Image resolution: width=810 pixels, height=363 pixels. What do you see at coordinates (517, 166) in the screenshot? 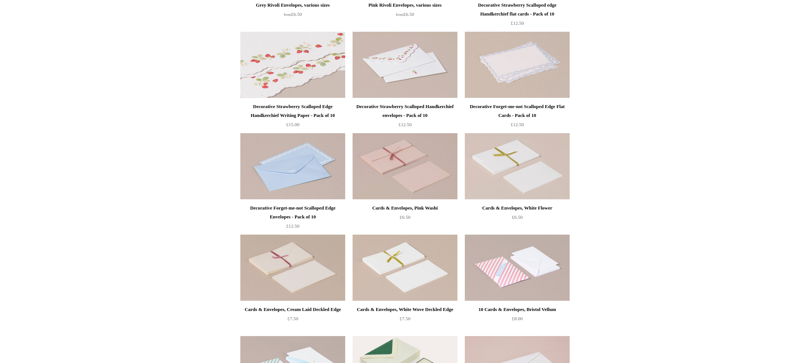
I see `a: Cards & Envelopes, White Flower Cards & Envelopes, White Flower` at bounding box center [517, 166].